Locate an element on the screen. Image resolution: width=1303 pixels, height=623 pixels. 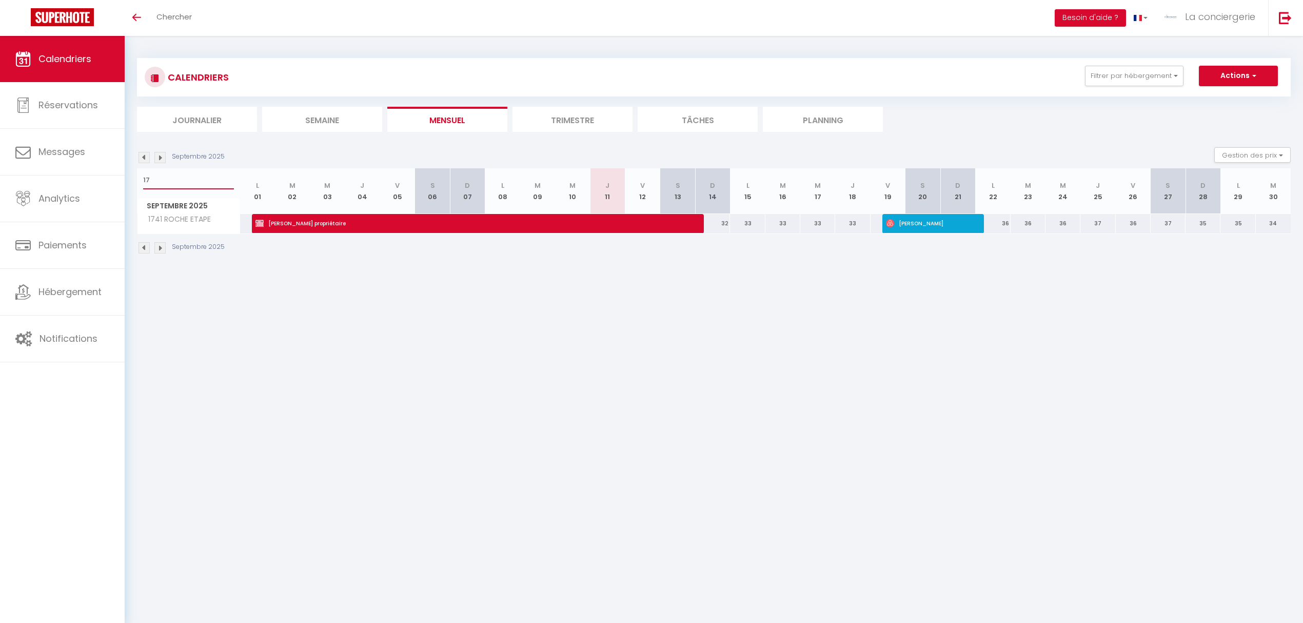
span: Analytics is located at coordinates (59, 198).